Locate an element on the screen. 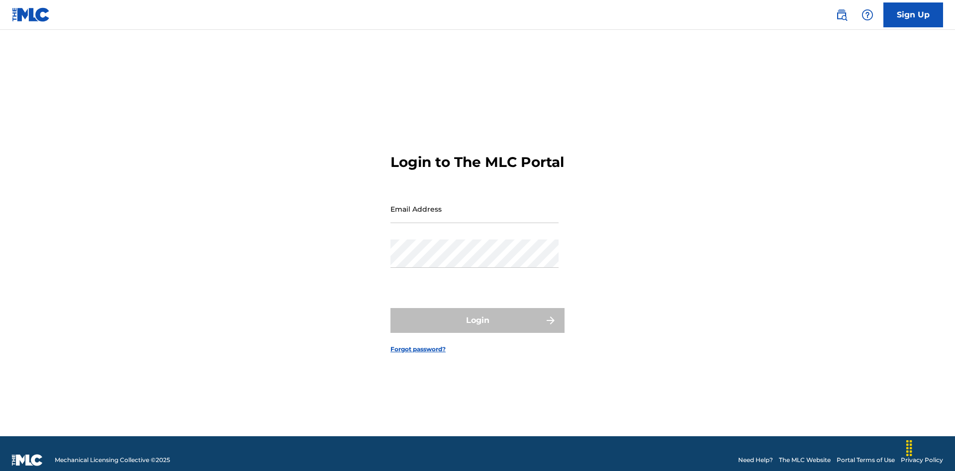 The image size is (955, 471). img: MLC Logo is located at coordinates (31, 14).